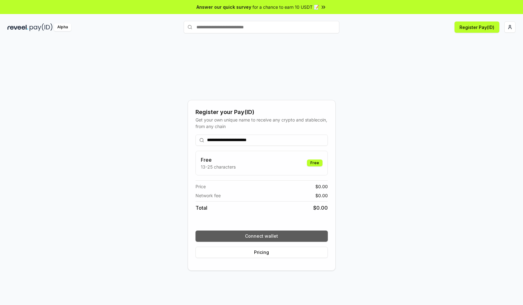 This screenshot has width=523, height=305. Describe the element at coordinates (18, 27) in the screenshot. I see `img: reveel_dark` at that location.